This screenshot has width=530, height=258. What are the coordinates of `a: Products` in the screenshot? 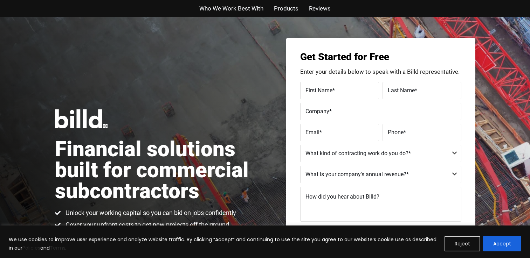 It's located at (286, 8).